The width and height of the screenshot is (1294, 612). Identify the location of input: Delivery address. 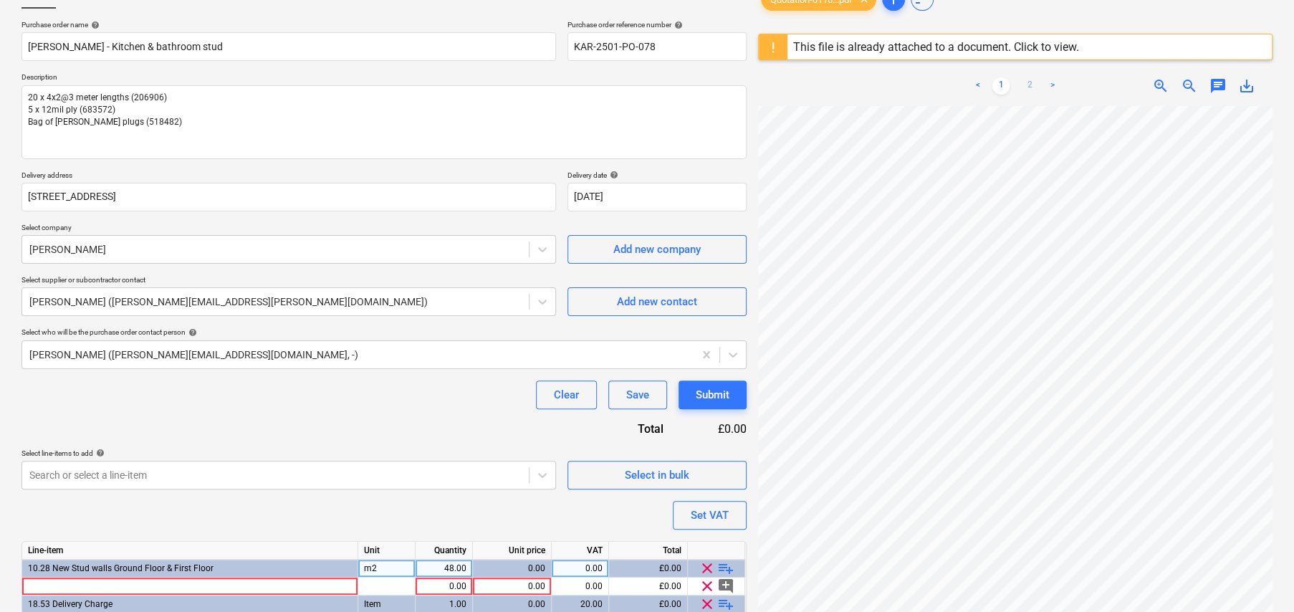
(289, 197).